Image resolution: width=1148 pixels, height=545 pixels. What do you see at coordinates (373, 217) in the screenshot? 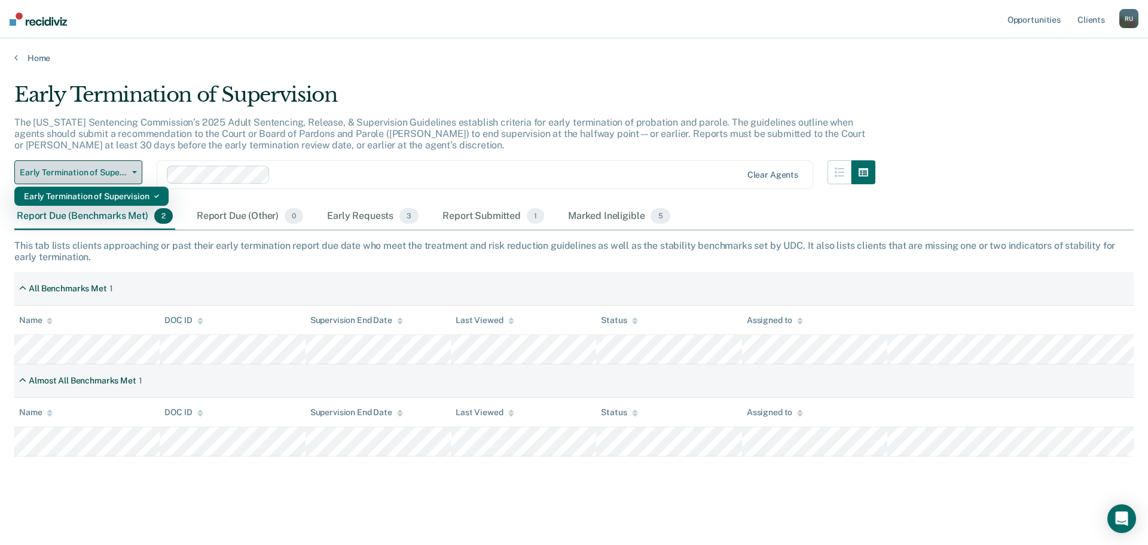
I see `div: Early Requests3` at bounding box center [373, 217].